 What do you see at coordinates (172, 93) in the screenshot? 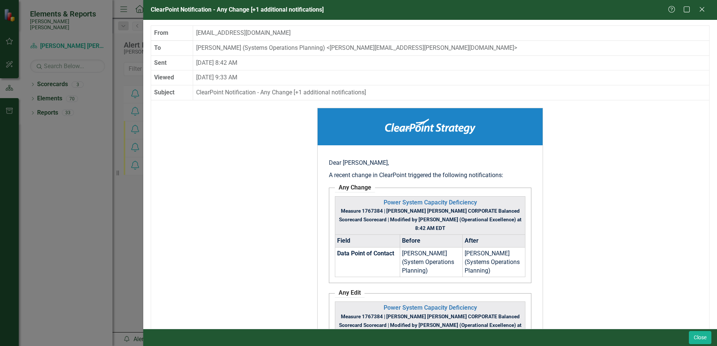
I see `th: Subject` at bounding box center [172, 93].